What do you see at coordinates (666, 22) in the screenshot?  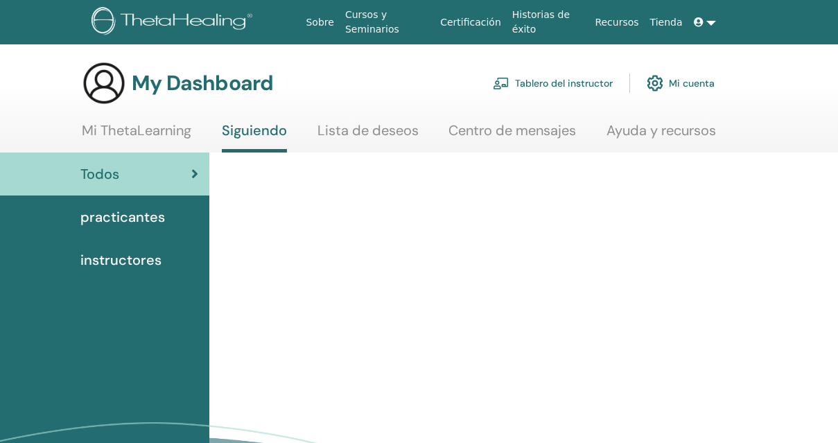 I see `a: Tienda` at bounding box center [666, 22].